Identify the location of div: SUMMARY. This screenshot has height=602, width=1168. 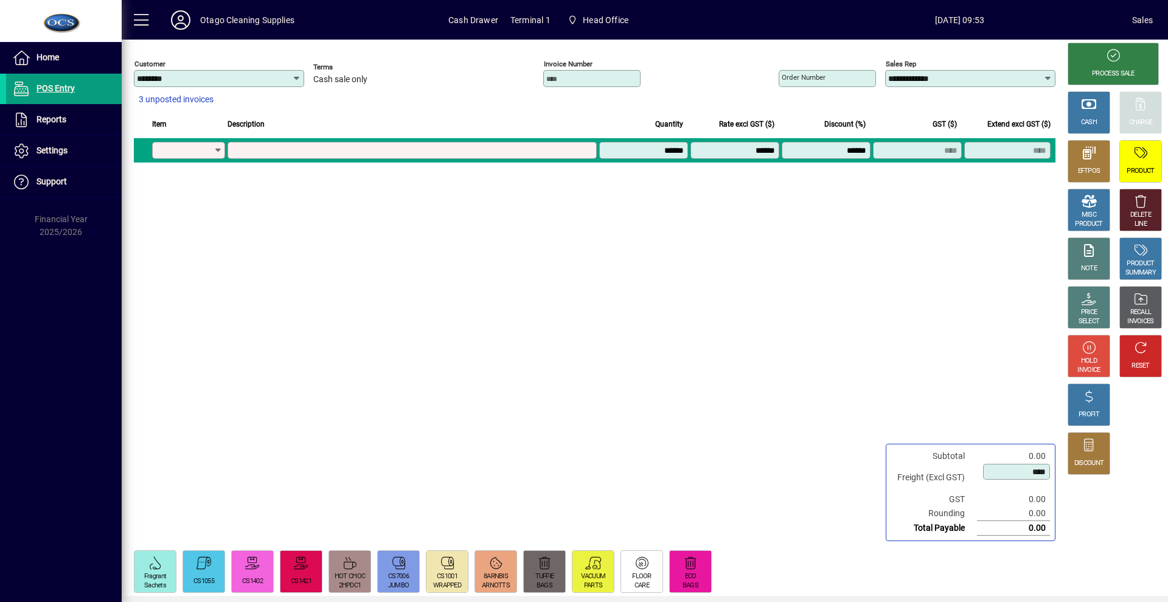
(1141, 273).